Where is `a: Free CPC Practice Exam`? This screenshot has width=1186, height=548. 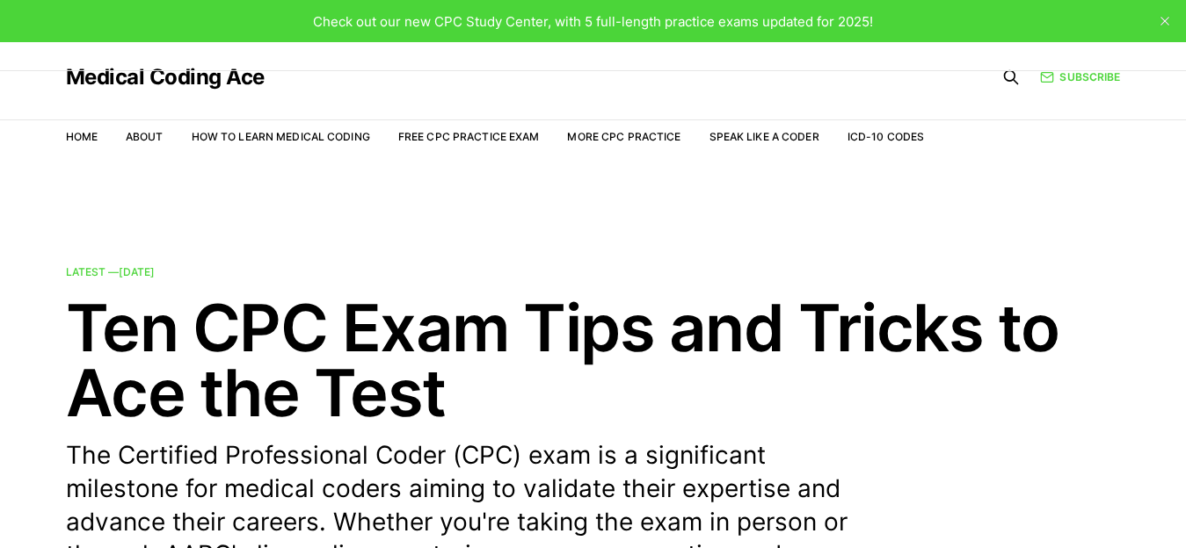
a: Free CPC Practice Exam is located at coordinates (468, 136).